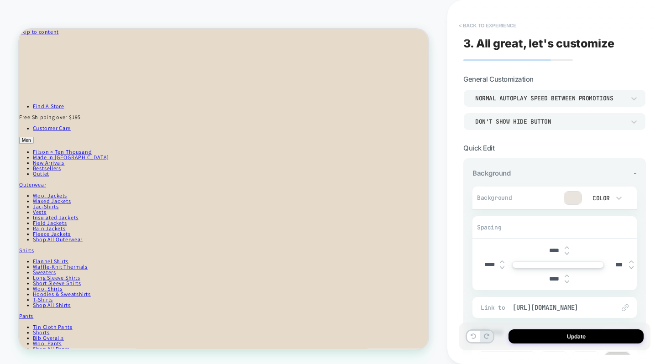 Image resolution: width=671 pixels, height=364 pixels. What do you see at coordinates (51, 280) in the screenshot?
I see `a: Shop All Outerwear` at bounding box center [51, 280].